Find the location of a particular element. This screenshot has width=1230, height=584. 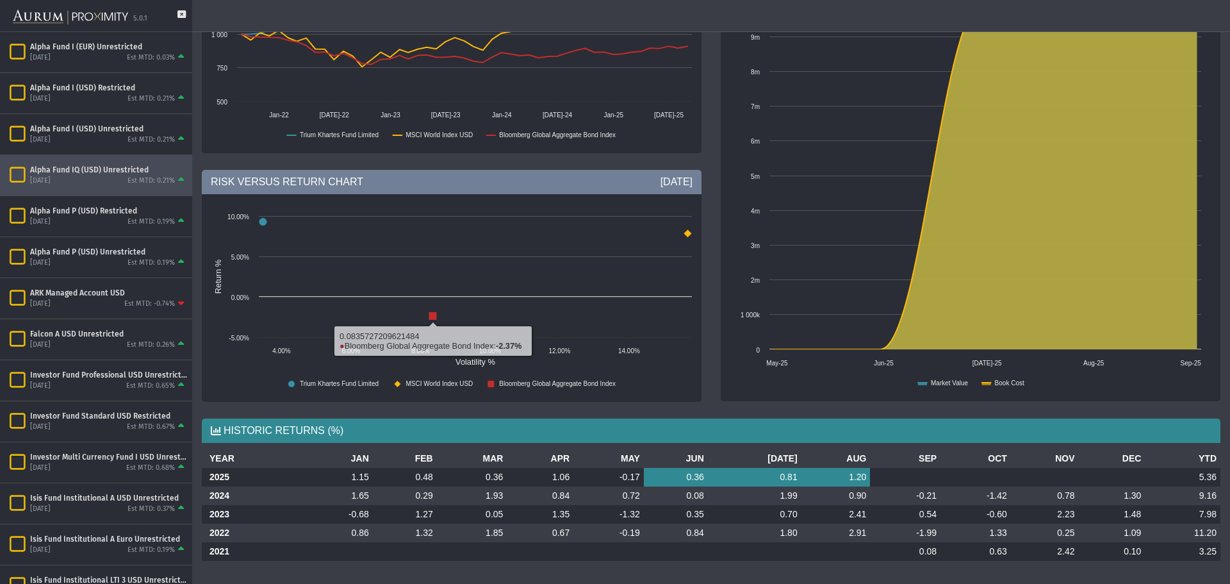

div: Isis Fund Institutional A Euro Unrestricted is located at coordinates (108, 539).